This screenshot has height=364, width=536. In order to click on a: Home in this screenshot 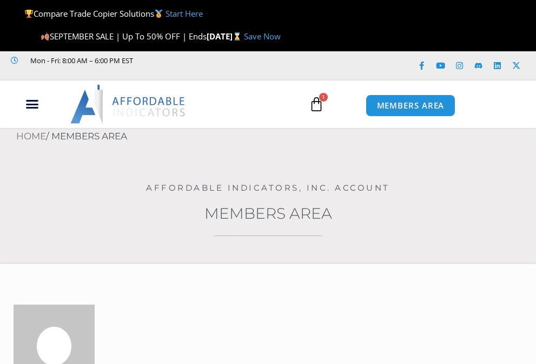, I will do `click(31, 136)`.